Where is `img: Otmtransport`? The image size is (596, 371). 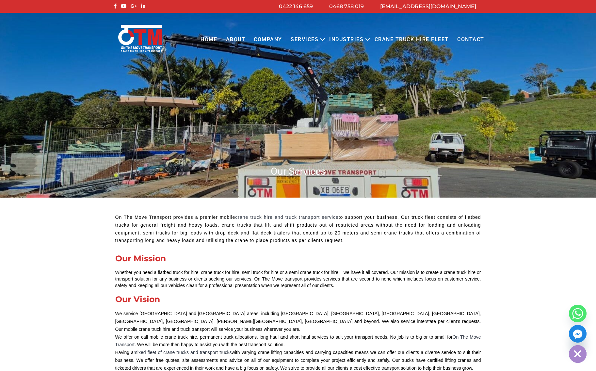 img: Otmtransport is located at coordinates (140, 38).